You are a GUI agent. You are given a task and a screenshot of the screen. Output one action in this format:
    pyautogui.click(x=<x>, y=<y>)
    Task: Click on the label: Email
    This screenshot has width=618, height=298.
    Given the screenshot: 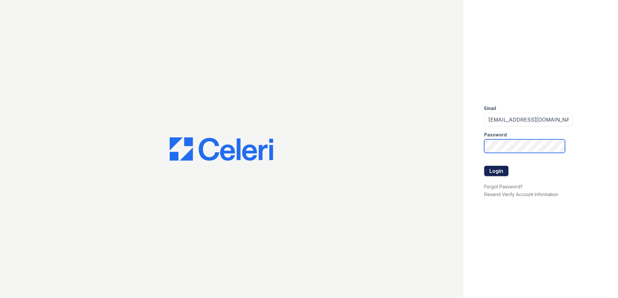 What is the action you would take?
    pyautogui.click(x=490, y=109)
    